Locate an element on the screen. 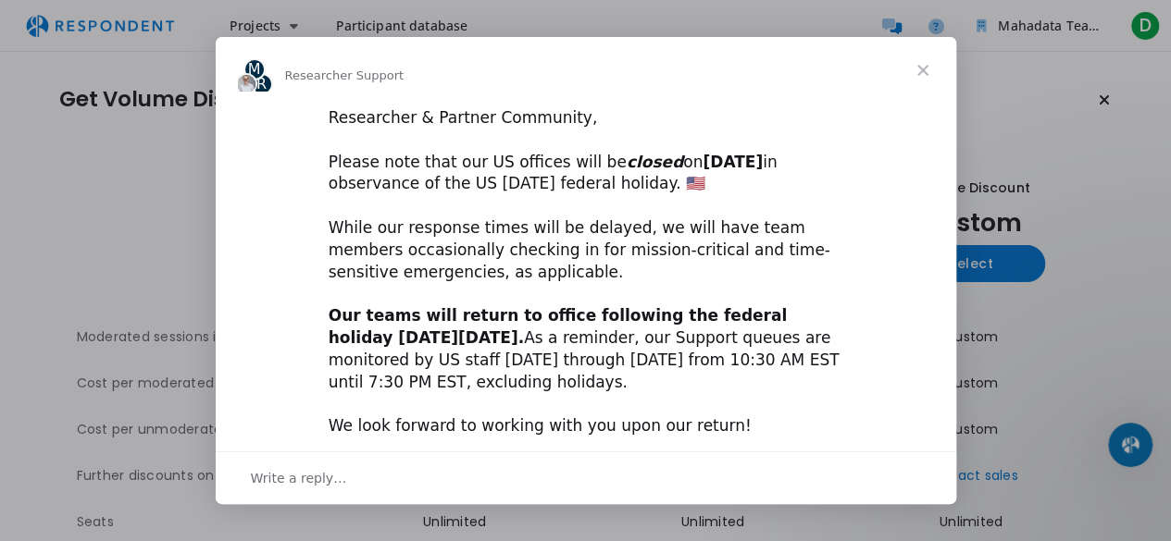 The height and width of the screenshot is (541, 1171). div: Researcher & Partner Community, ​ Please note that our US offices will be on in observance of the... is located at coordinates (586, 272).